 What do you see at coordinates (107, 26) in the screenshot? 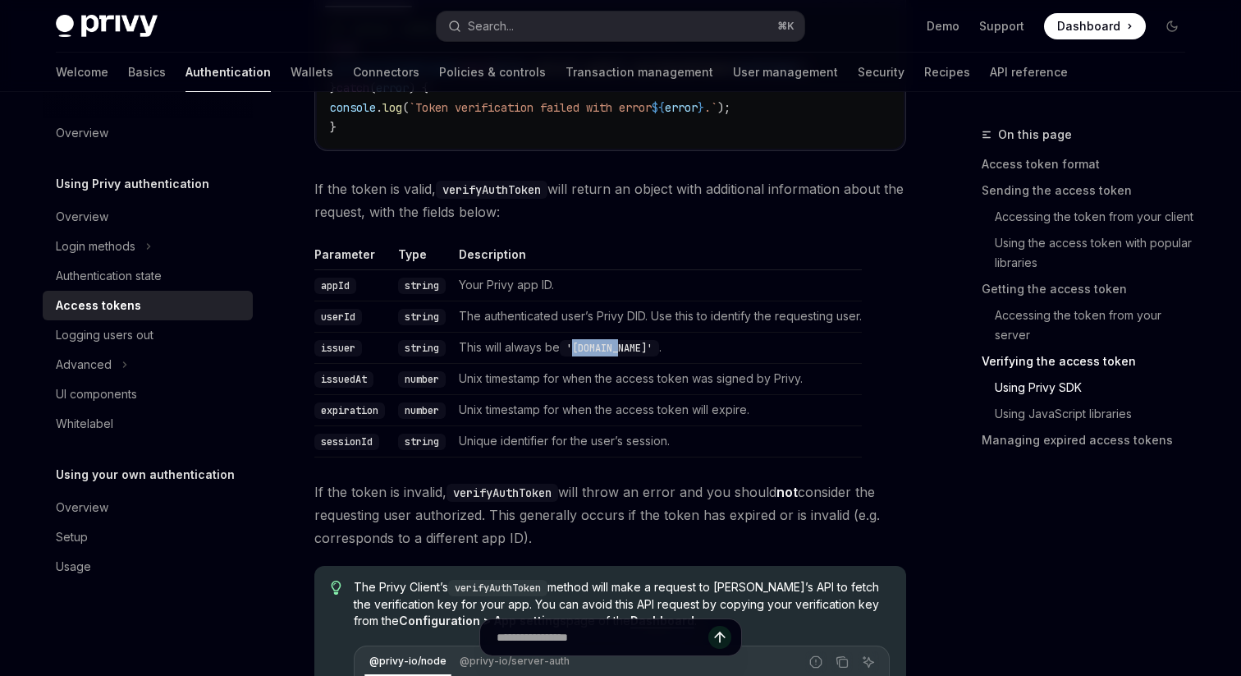
I see `img: dark logo` at bounding box center [107, 26].